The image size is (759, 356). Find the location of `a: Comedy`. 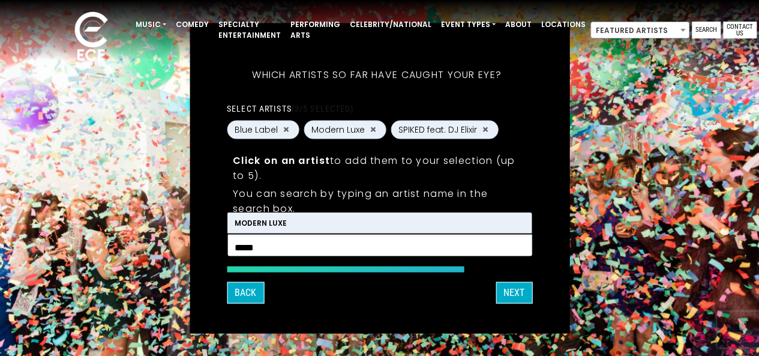

a: Comedy is located at coordinates (192, 25).